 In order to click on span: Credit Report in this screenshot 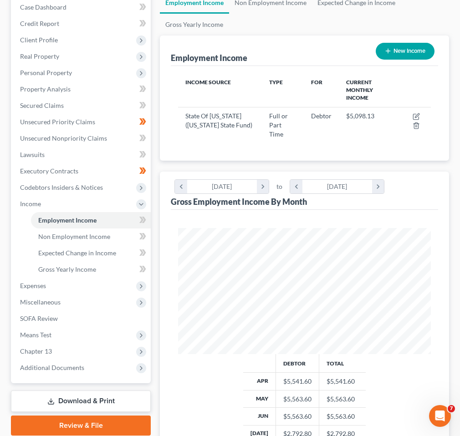, I will do `click(40, 23)`.